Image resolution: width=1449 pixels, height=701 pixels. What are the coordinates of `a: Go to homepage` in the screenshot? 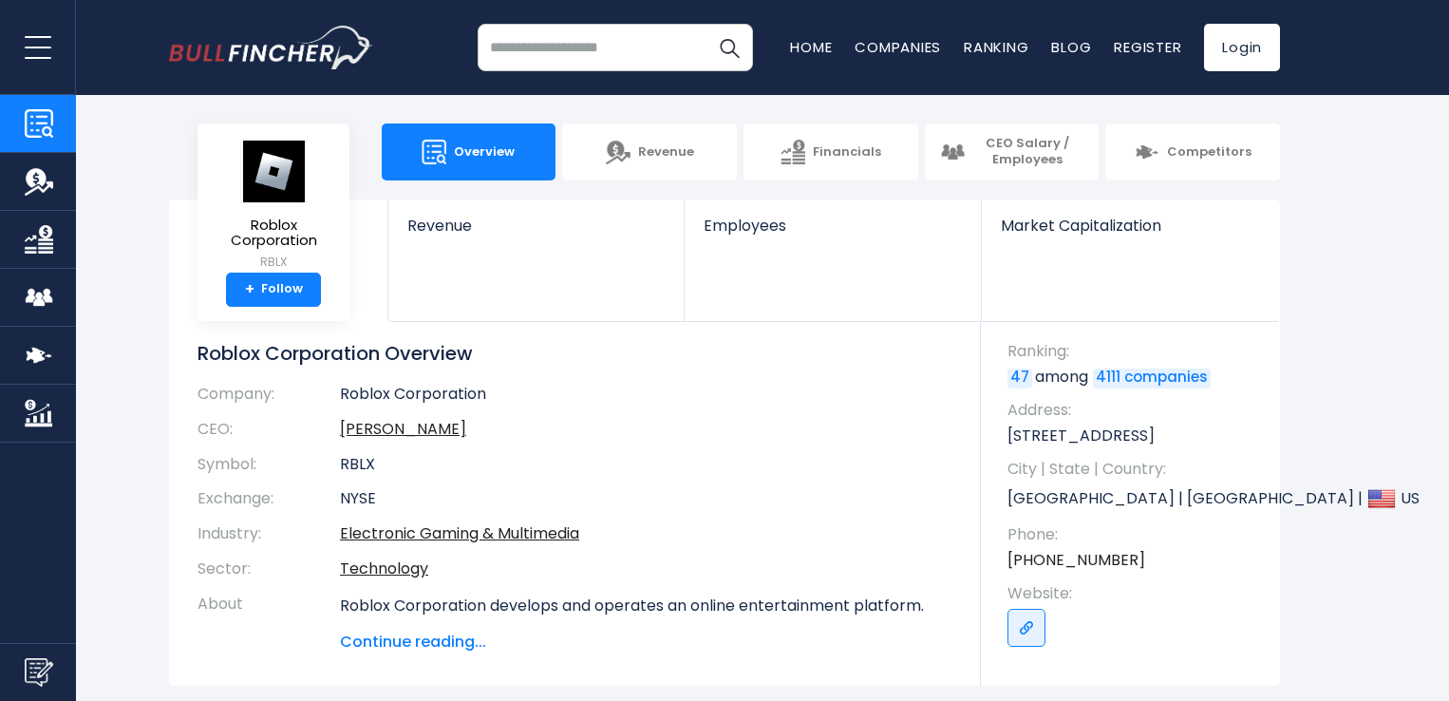 It's located at (271, 47).